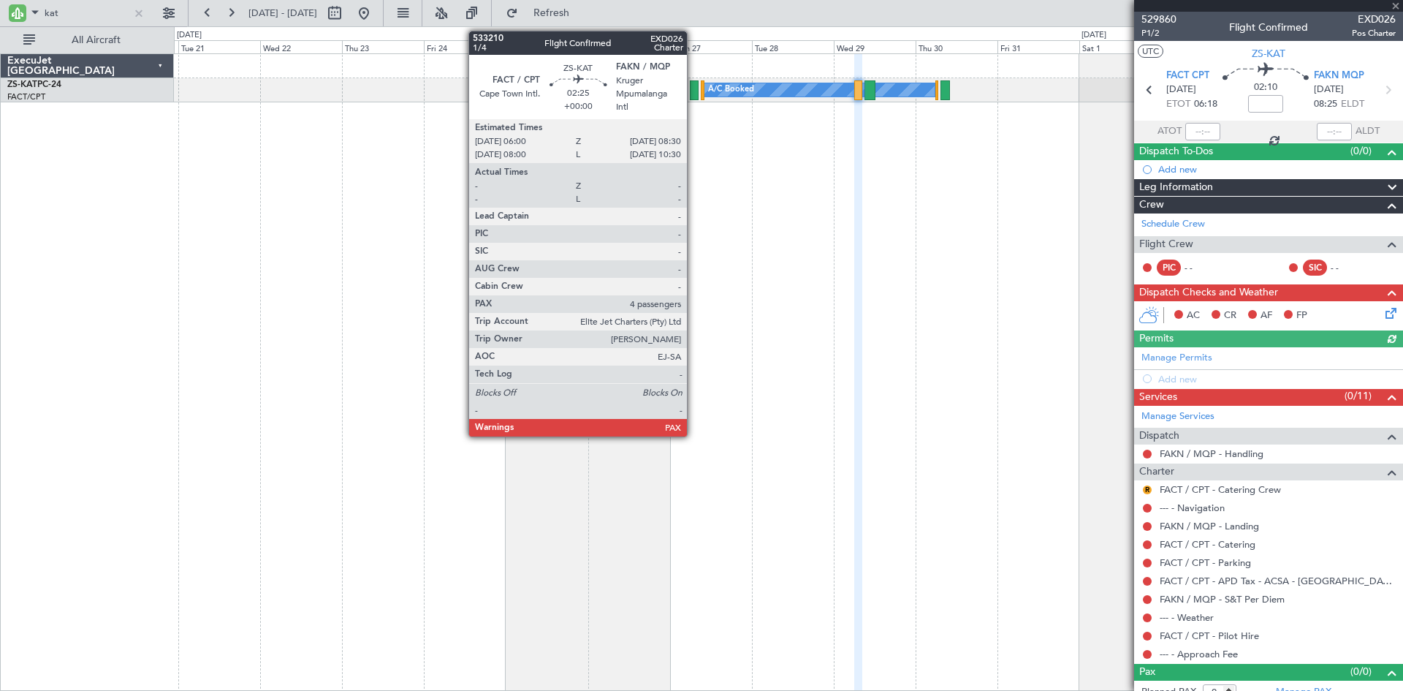 The width and height of the screenshot is (1403, 691). What do you see at coordinates (383, 47) in the screenshot?
I see `div: Thu 23` at bounding box center [383, 47].